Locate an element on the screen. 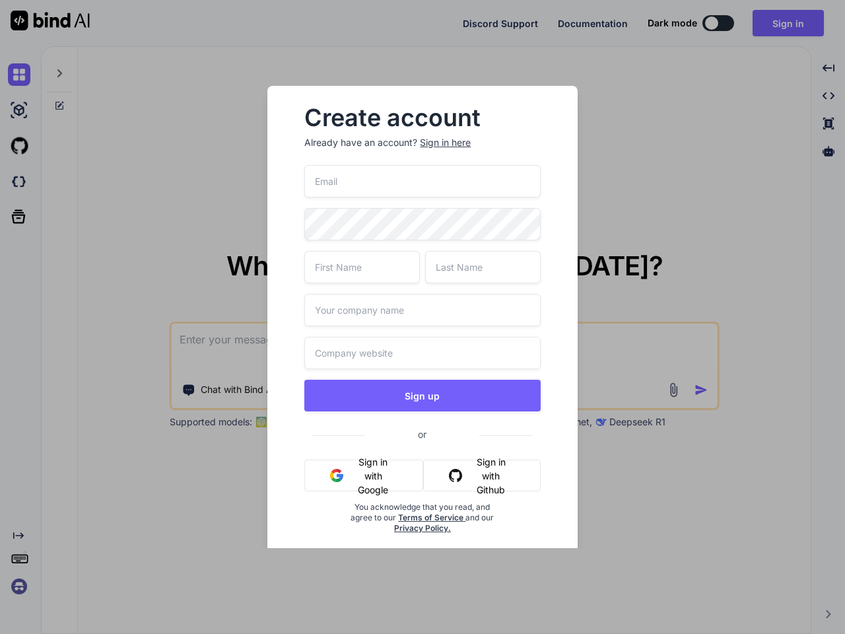 The height and width of the screenshot is (634, 845). img: github is located at coordinates (456, 475).